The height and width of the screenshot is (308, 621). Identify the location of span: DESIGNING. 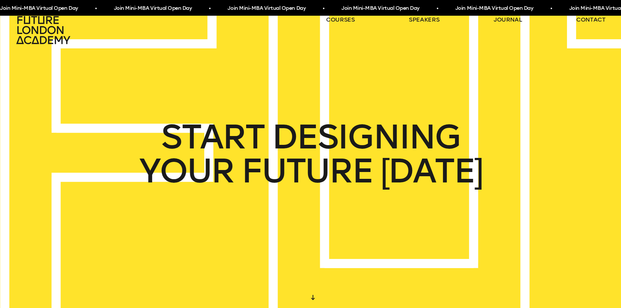
(366, 137).